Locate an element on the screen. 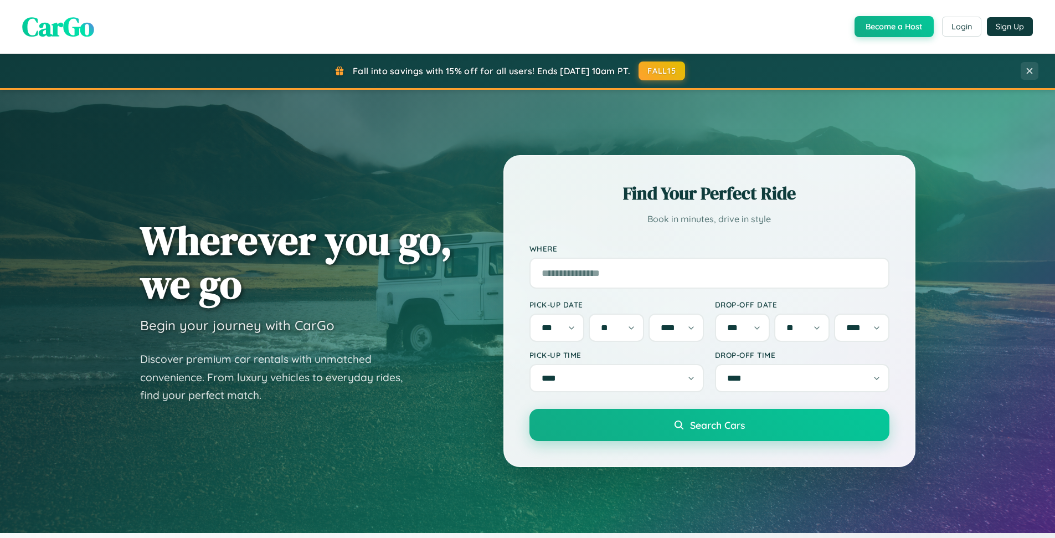 The image size is (1055, 538). button: FALL15 is located at coordinates (662, 71).